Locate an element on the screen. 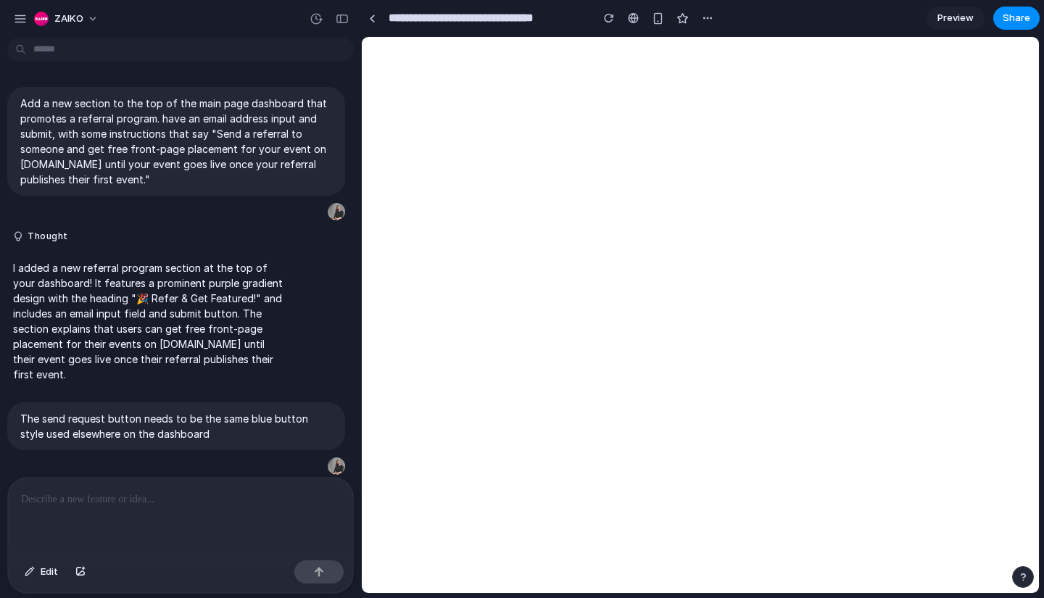 This screenshot has width=1044, height=598. span: Preview is located at coordinates (955, 18).